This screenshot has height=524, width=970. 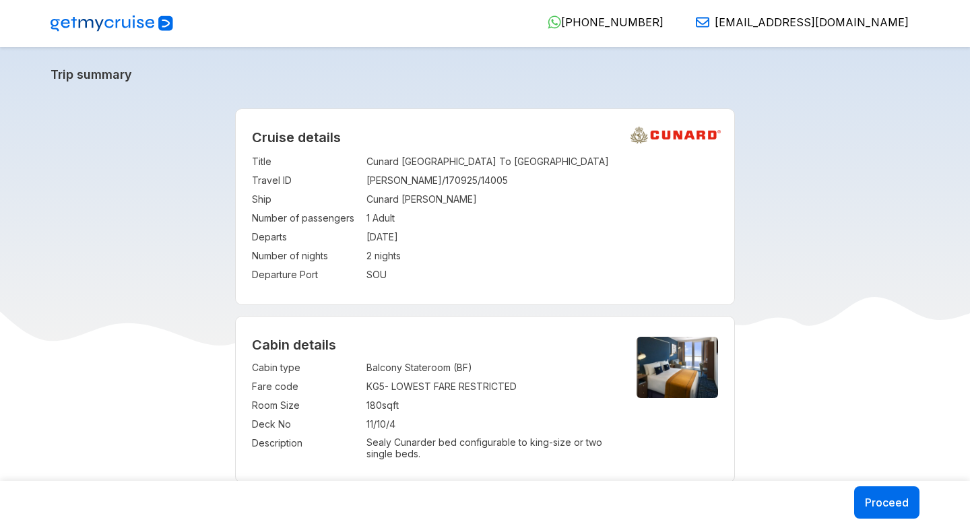 I want to click on img: Email, so click(x=702, y=22).